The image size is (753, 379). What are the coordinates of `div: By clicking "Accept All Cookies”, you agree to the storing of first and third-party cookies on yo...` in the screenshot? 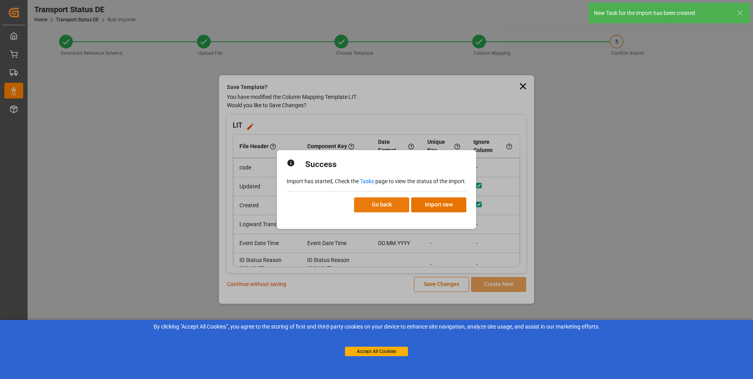 It's located at (377, 327).